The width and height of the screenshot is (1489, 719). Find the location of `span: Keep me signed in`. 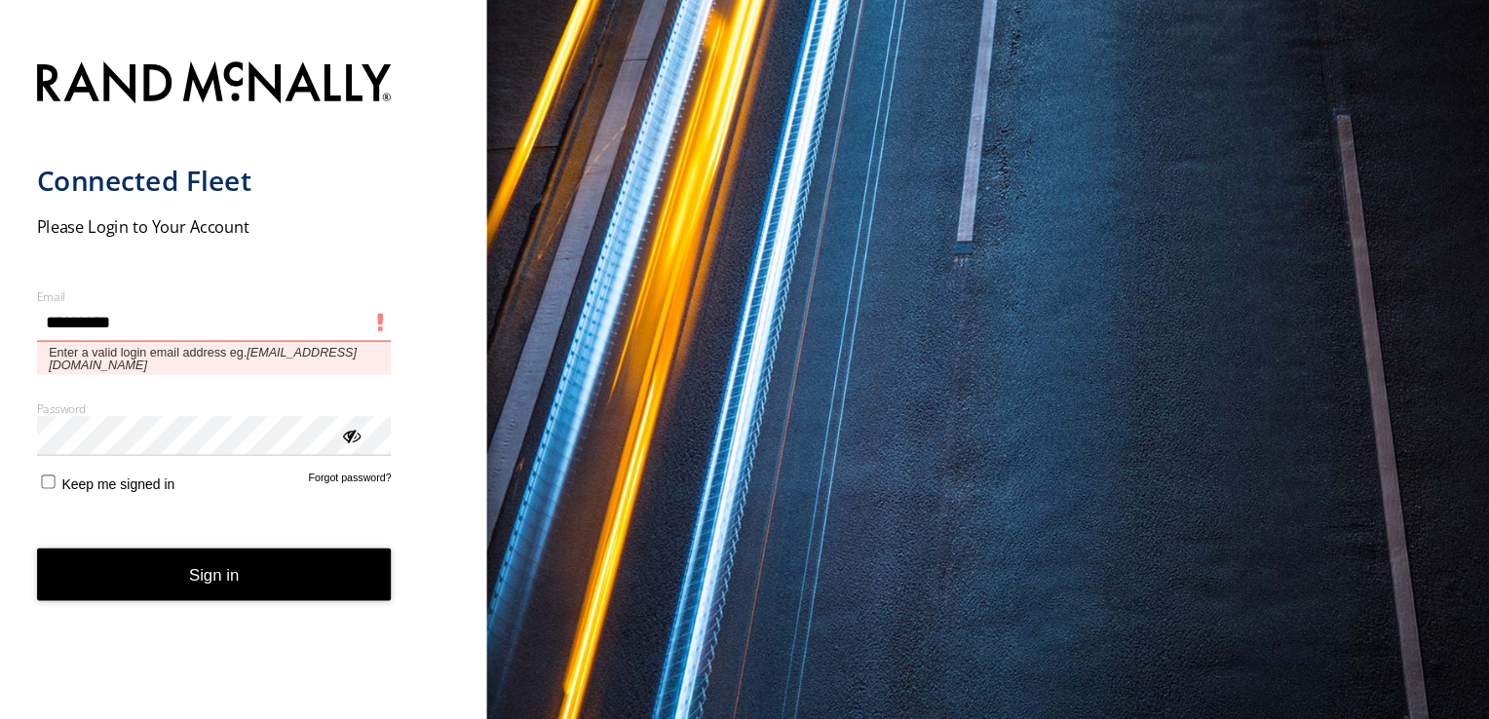

span: Keep me signed in is located at coordinates (131, 472).